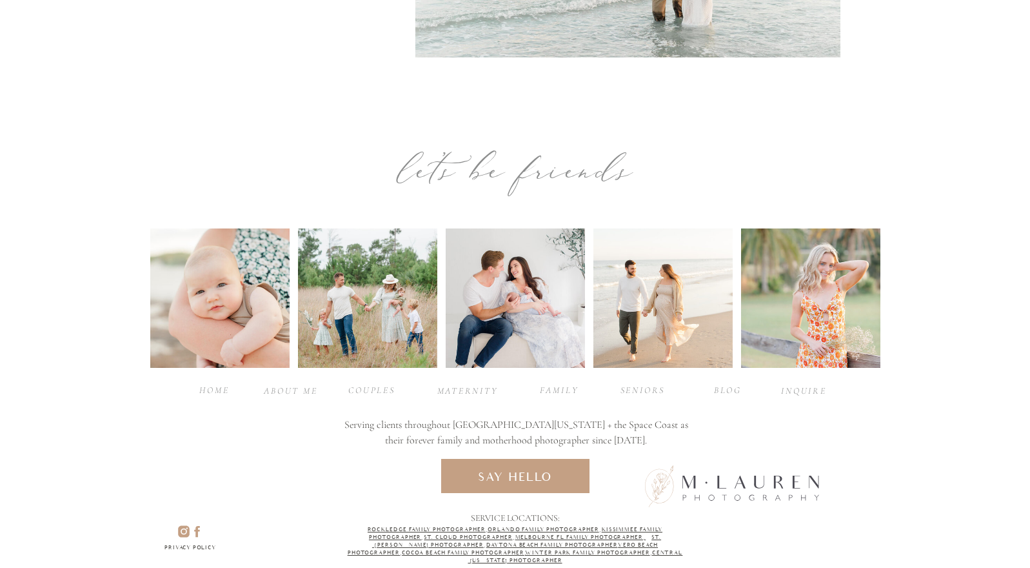  What do you see at coordinates (516, 517) in the screenshot?
I see `p: Service Locations:` at bounding box center [516, 517].